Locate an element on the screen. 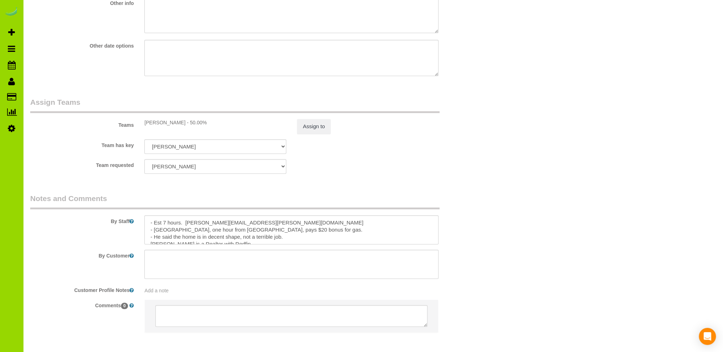 This screenshot has width=723, height=352. label: By Customer is located at coordinates (82, 254).